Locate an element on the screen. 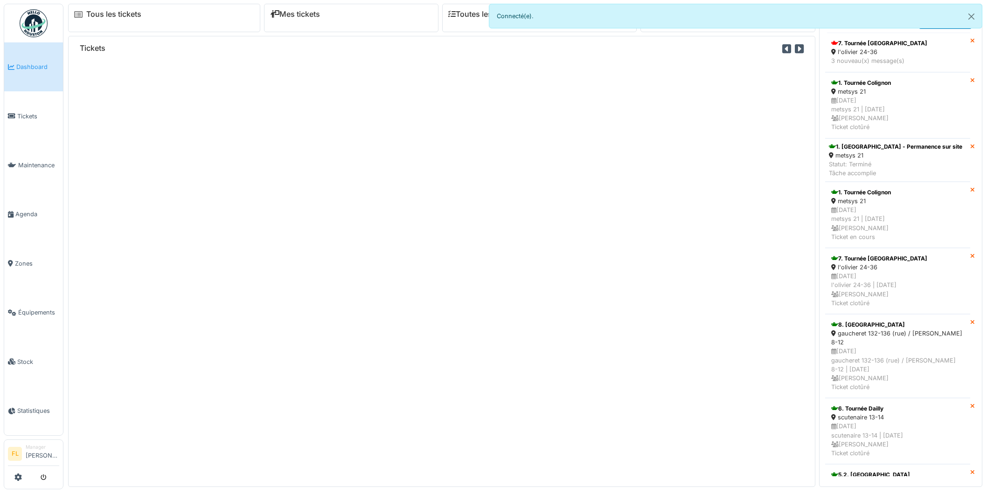 This screenshot has height=493, width=987. span: Tickets is located at coordinates (38, 116).